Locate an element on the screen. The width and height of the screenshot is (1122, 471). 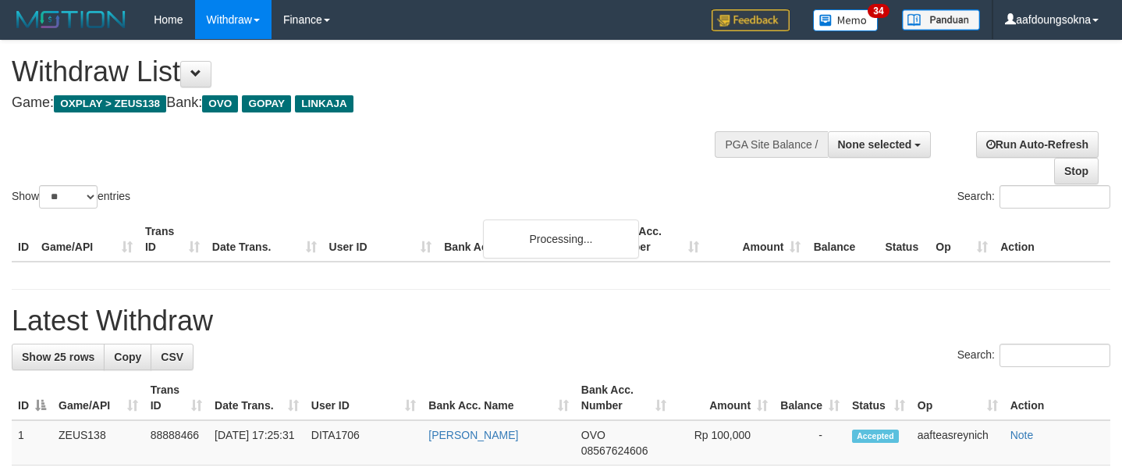
h1: Withdraw List is located at coordinates (372, 72).